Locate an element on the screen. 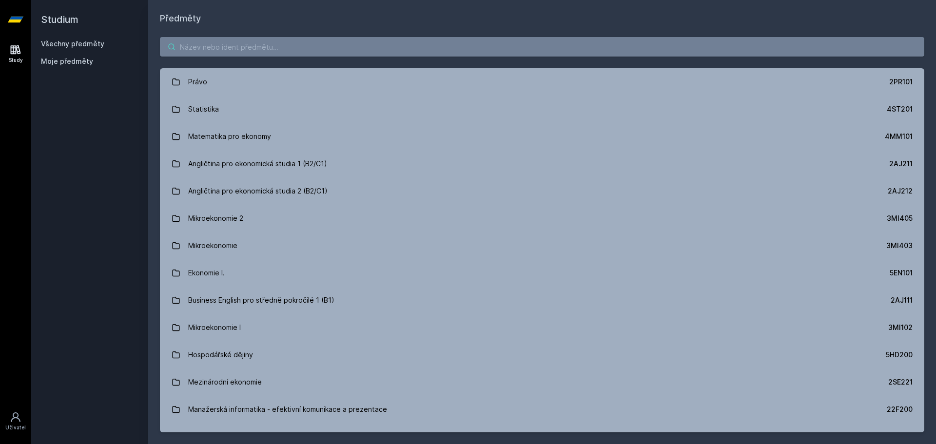 The width and height of the screenshot is (936, 444). div: Study is located at coordinates (16, 60).